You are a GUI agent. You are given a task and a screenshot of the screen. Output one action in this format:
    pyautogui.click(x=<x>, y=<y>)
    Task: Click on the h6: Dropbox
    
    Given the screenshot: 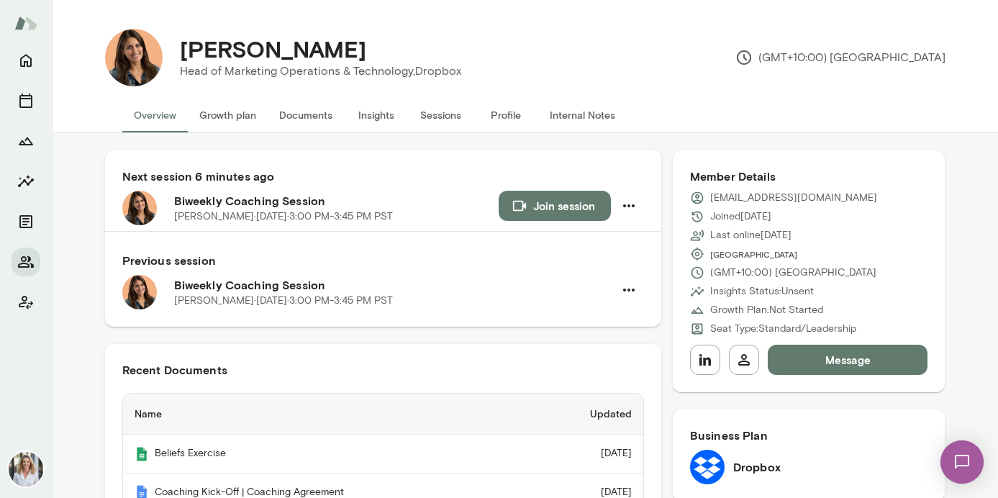 What is the action you would take?
    pyautogui.click(x=757, y=467)
    